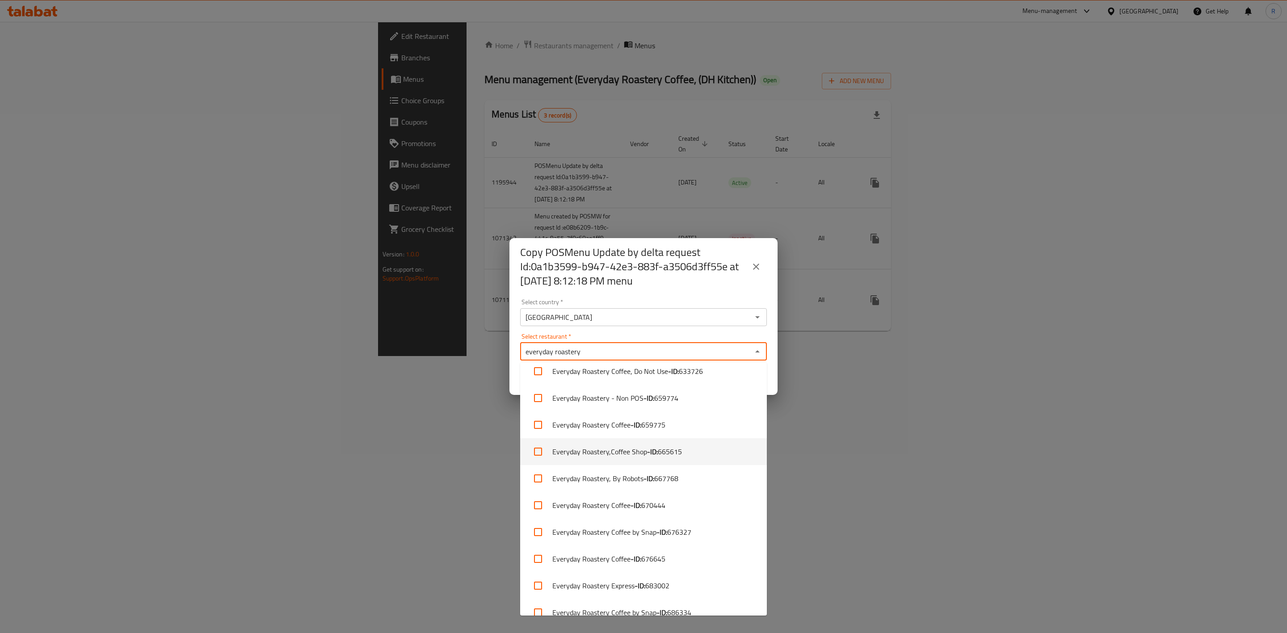 The width and height of the screenshot is (1287, 633). Describe the element at coordinates (666, 478) in the screenshot. I see `span: 667768` at that location.